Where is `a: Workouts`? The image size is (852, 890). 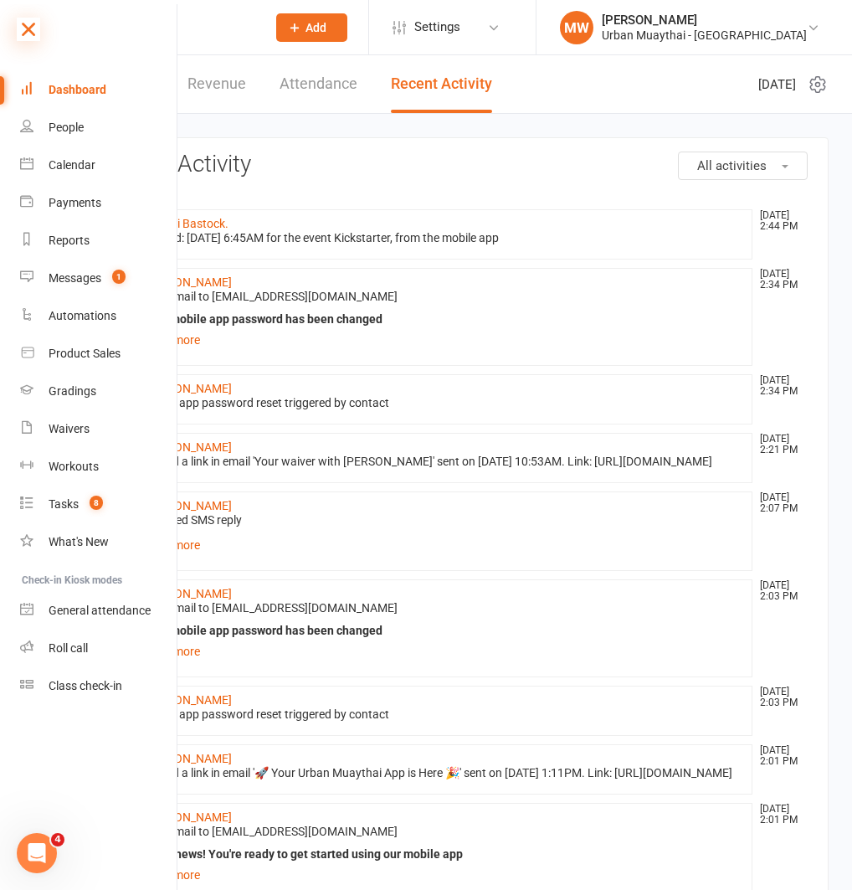 a: Workouts is located at coordinates (99, 466).